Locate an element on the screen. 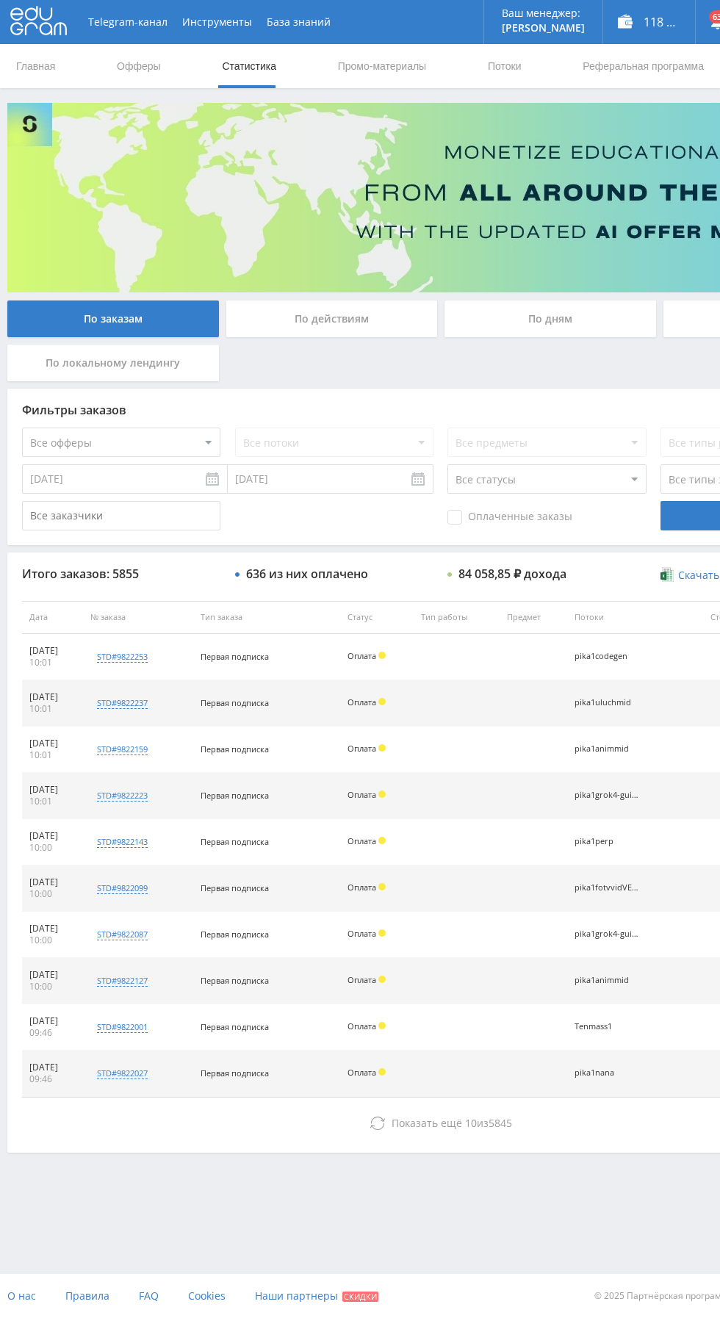  th: Дата is located at coordinates (52, 617).